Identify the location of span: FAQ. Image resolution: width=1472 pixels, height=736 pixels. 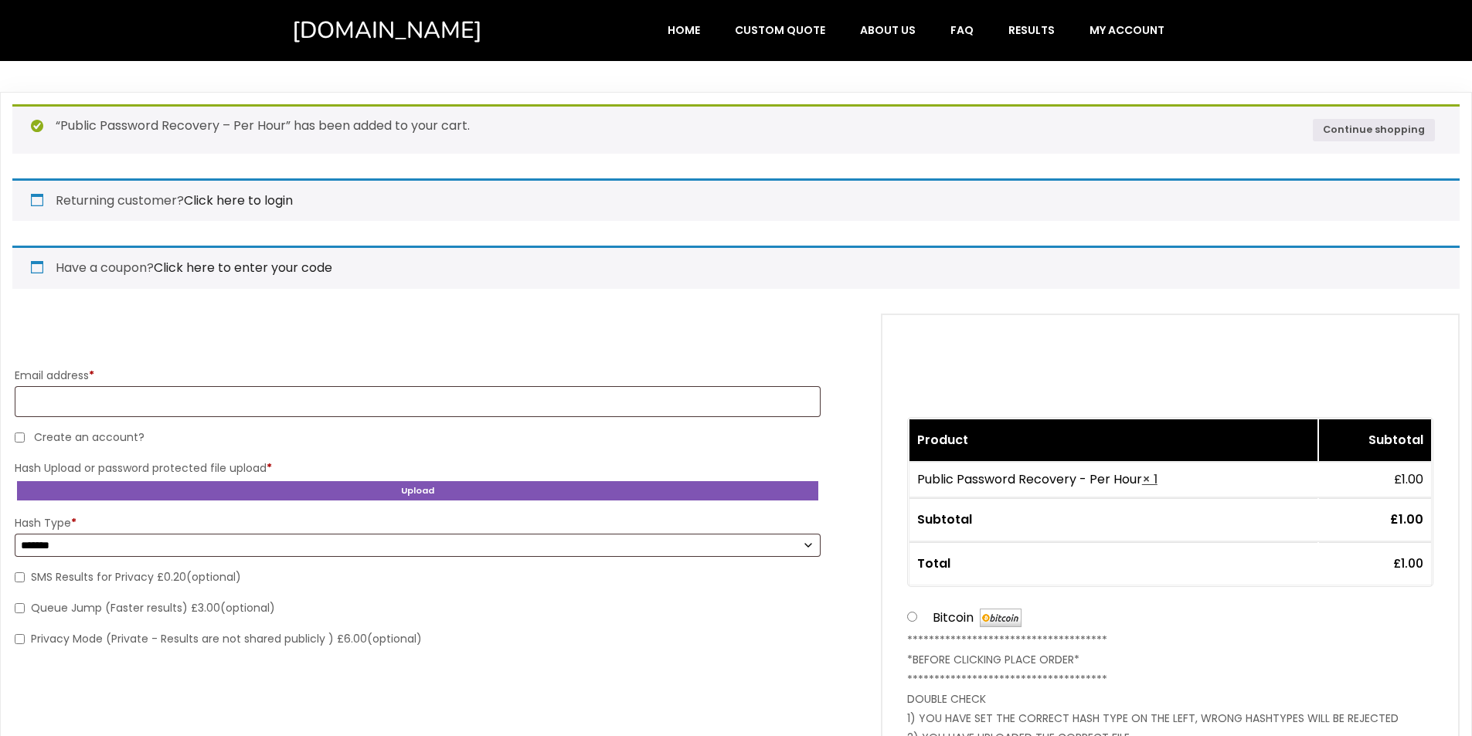
(962, 30).